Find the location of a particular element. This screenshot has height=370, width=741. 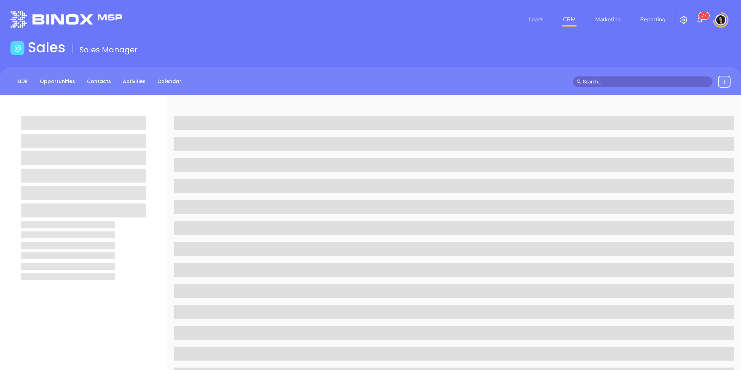

a: Reporting is located at coordinates (653, 20).